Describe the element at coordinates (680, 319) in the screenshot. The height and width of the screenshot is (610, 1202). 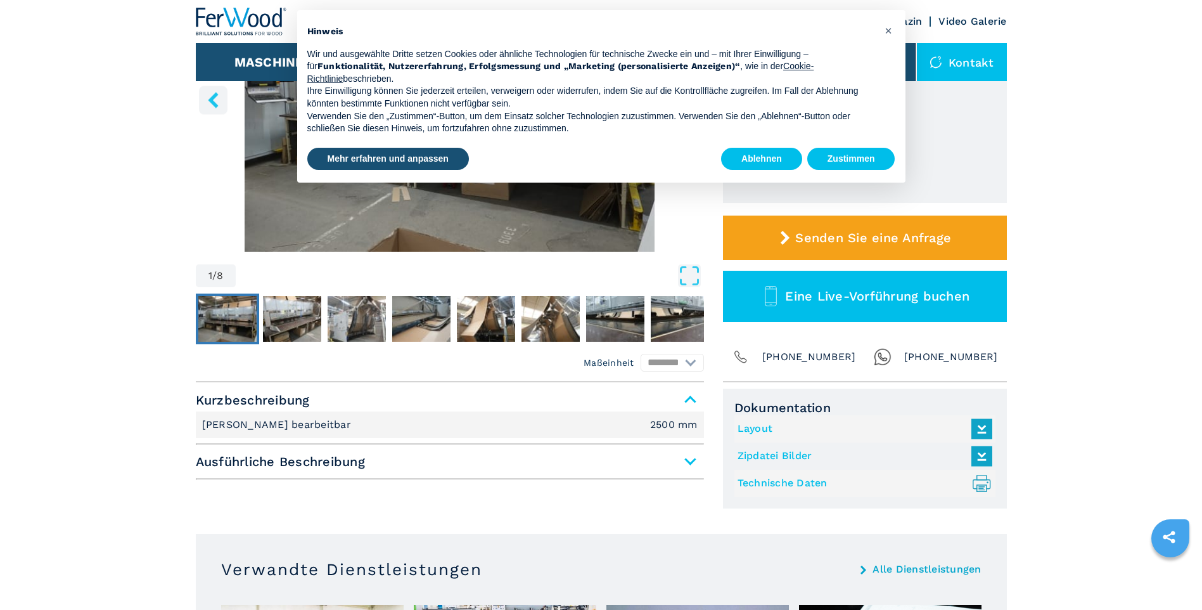
I see `button: Go to Slide 8` at that location.